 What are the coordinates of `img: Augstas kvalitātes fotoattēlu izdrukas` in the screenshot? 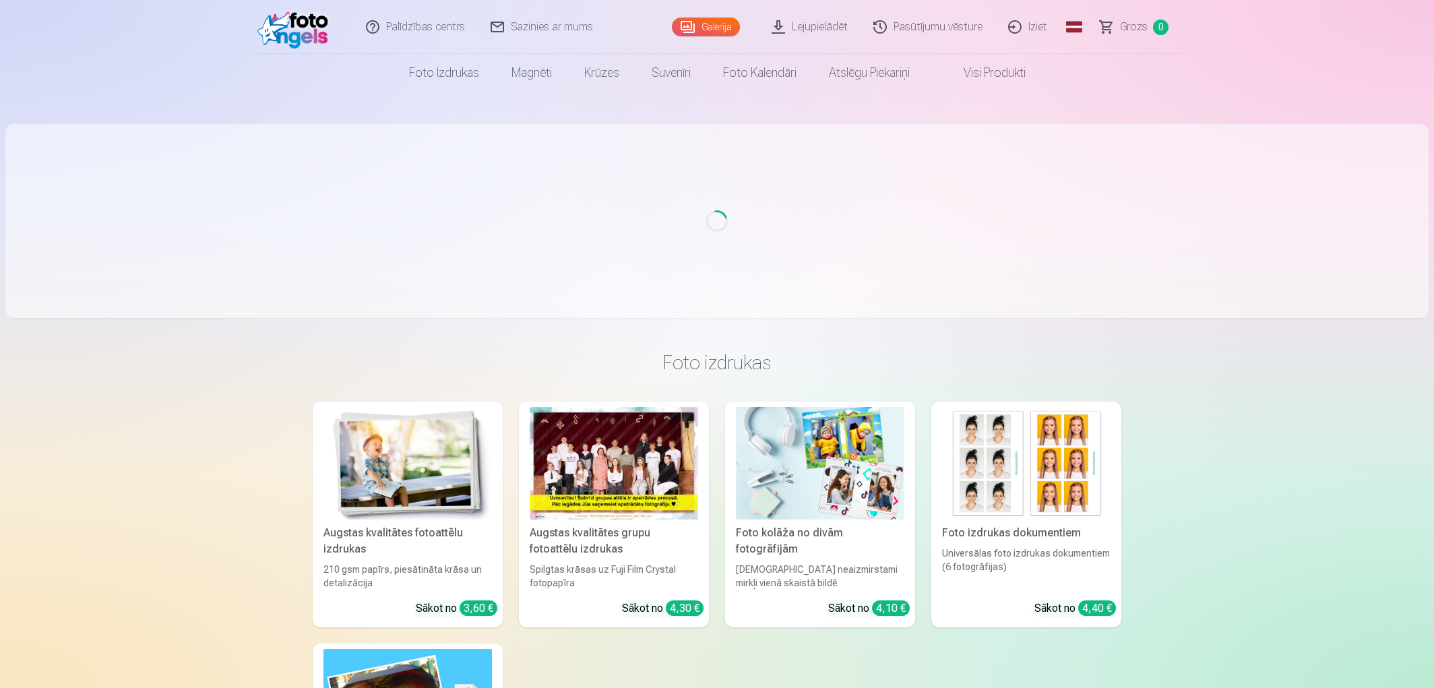 It's located at (408, 463).